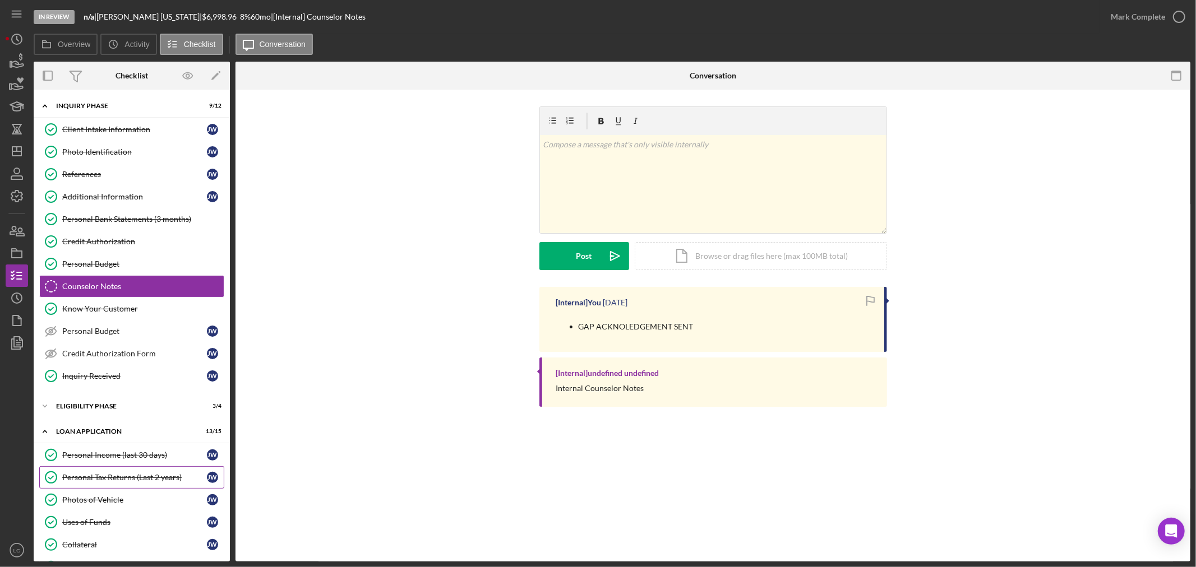  Describe the element at coordinates (135, 376) in the screenshot. I see `div: Inquiry Received` at that location.